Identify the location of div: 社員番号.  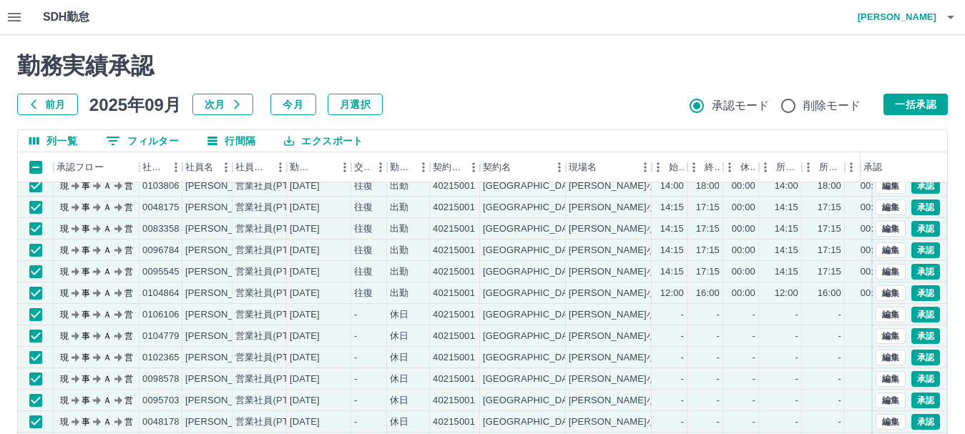
(161, 167).